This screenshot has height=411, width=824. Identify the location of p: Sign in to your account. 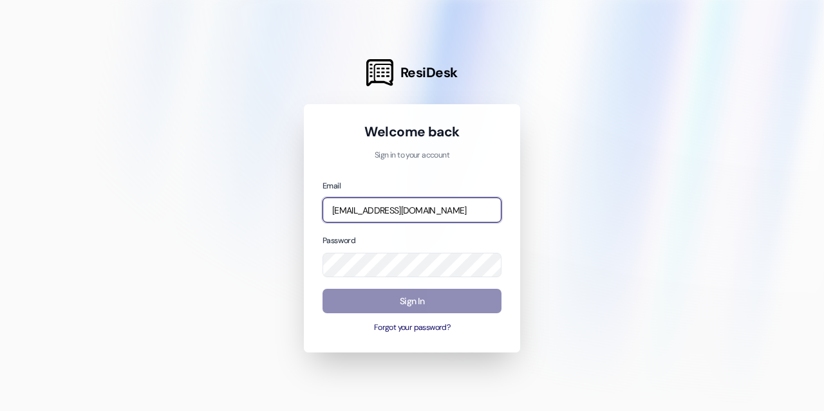
(412, 156).